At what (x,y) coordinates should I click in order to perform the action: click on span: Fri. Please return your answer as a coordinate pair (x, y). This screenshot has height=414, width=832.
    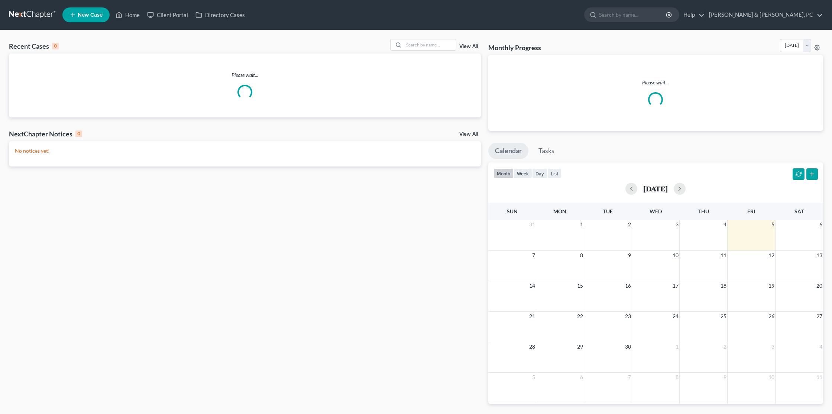
    Looking at the image, I should click on (751, 211).